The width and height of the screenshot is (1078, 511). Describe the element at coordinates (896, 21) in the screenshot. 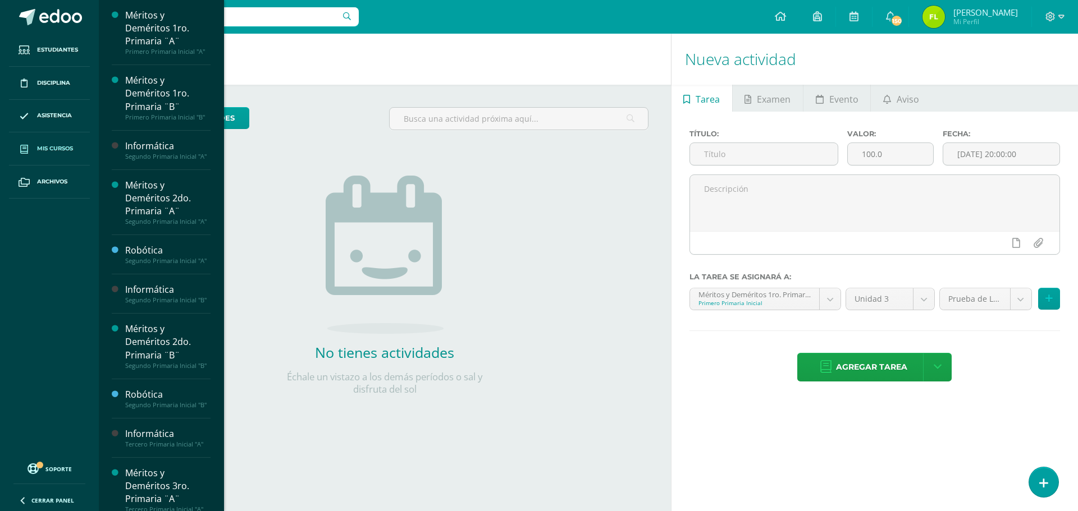

I see `span: 150` at that location.